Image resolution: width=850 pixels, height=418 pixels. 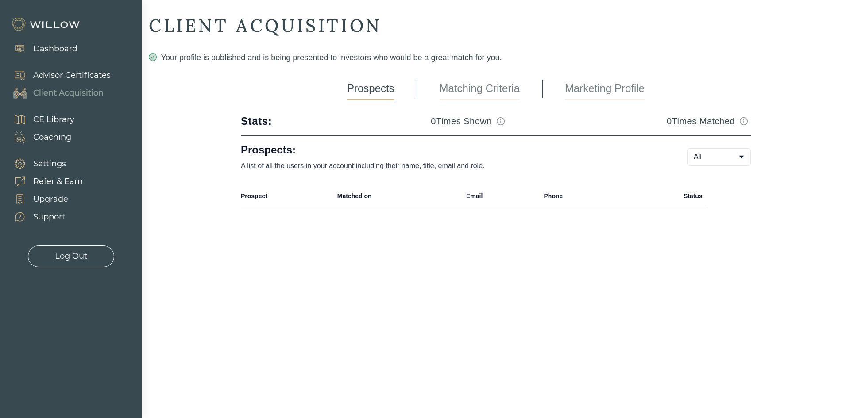 I want to click on div: Stats:, so click(x=256, y=121).